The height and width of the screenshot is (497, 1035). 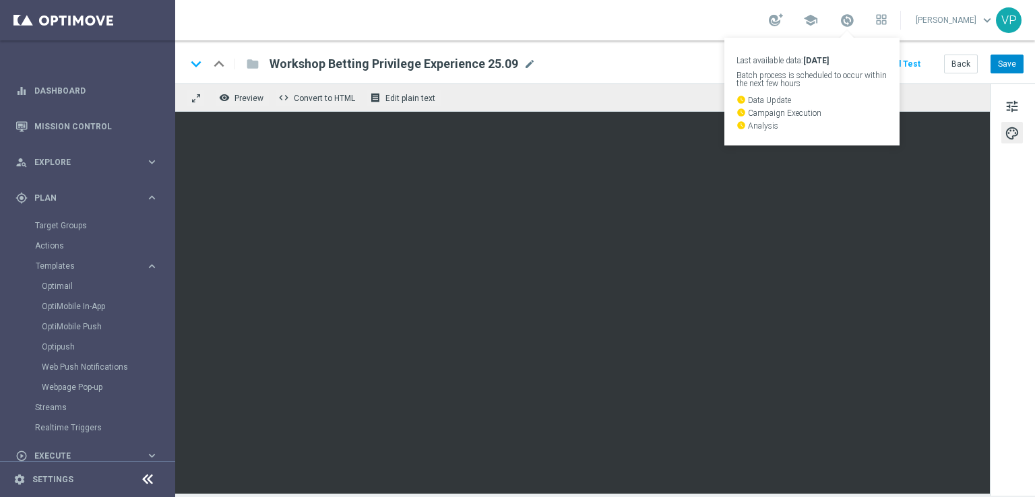 I want to click on button: receipt Edit plain text, so click(x=404, y=98).